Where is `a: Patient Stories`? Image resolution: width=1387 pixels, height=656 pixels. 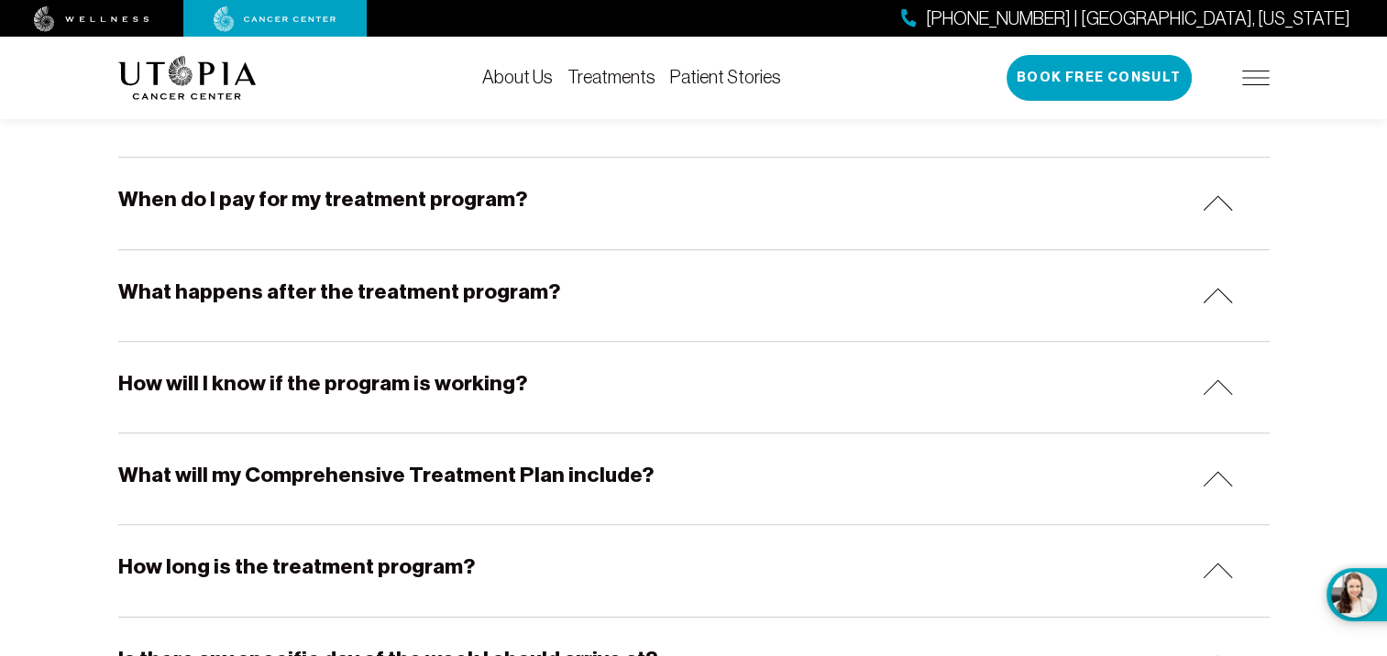
a: Patient Stories is located at coordinates (725, 77).